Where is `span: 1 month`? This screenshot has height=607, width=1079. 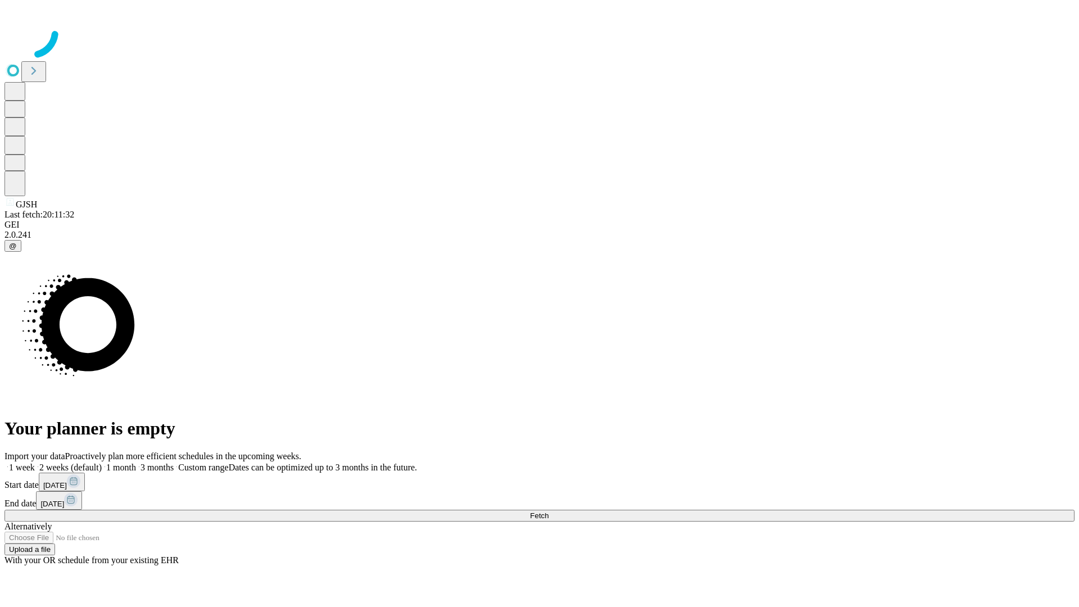
span: 1 month is located at coordinates (121, 467).